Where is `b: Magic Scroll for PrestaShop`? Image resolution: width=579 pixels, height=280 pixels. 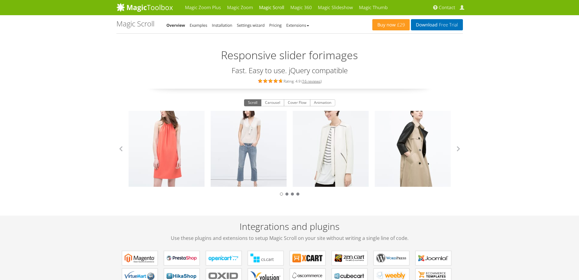
b: Magic Scroll for PrestaShop is located at coordinates (182, 258).